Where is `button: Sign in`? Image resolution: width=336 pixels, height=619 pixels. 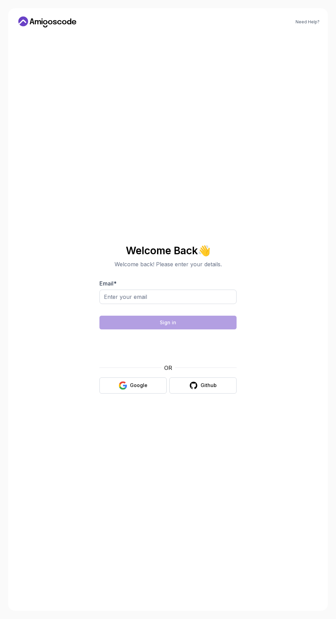
button: Sign in is located at coordinates (168, 322).